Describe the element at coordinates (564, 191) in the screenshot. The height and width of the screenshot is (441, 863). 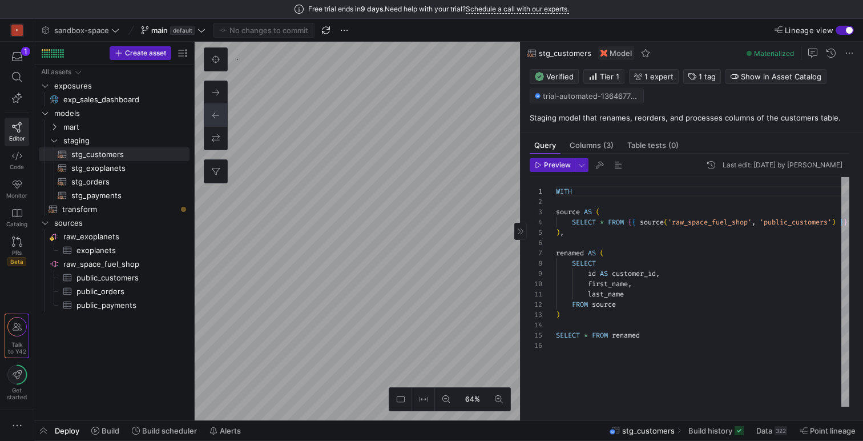
I see `span: WITH` at that location.